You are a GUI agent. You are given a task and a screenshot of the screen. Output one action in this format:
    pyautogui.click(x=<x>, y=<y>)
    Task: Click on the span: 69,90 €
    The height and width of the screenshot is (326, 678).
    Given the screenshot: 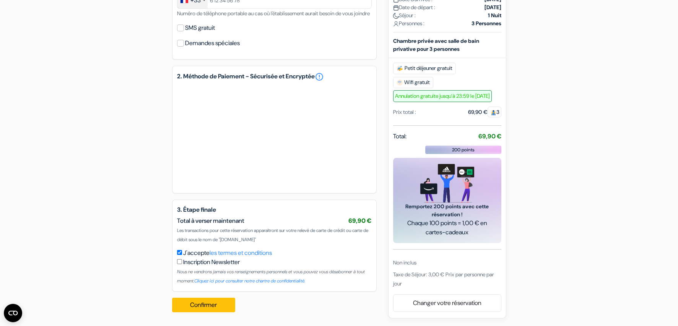 What is the action you would take?
    pyautogui.click(x=360, y=221)
    